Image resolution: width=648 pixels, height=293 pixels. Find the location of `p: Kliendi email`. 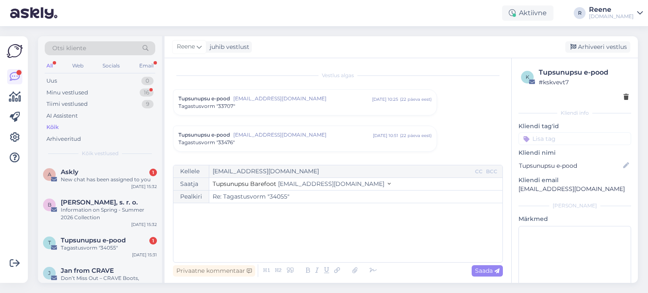

p: Kliendi email is located at coordinates (575, 180).